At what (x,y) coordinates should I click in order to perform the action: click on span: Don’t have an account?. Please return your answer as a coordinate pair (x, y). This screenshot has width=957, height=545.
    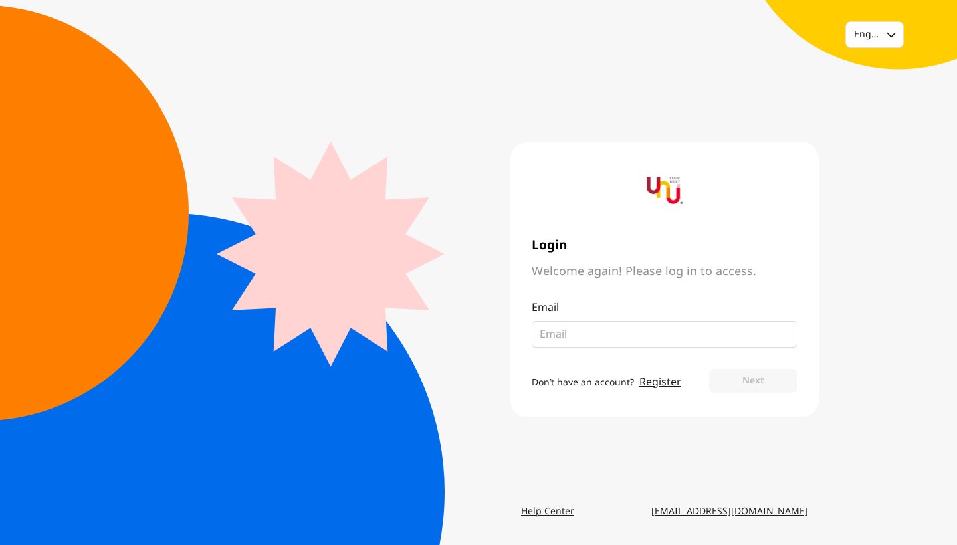
    Looking at the image, I should click on (583, 382).